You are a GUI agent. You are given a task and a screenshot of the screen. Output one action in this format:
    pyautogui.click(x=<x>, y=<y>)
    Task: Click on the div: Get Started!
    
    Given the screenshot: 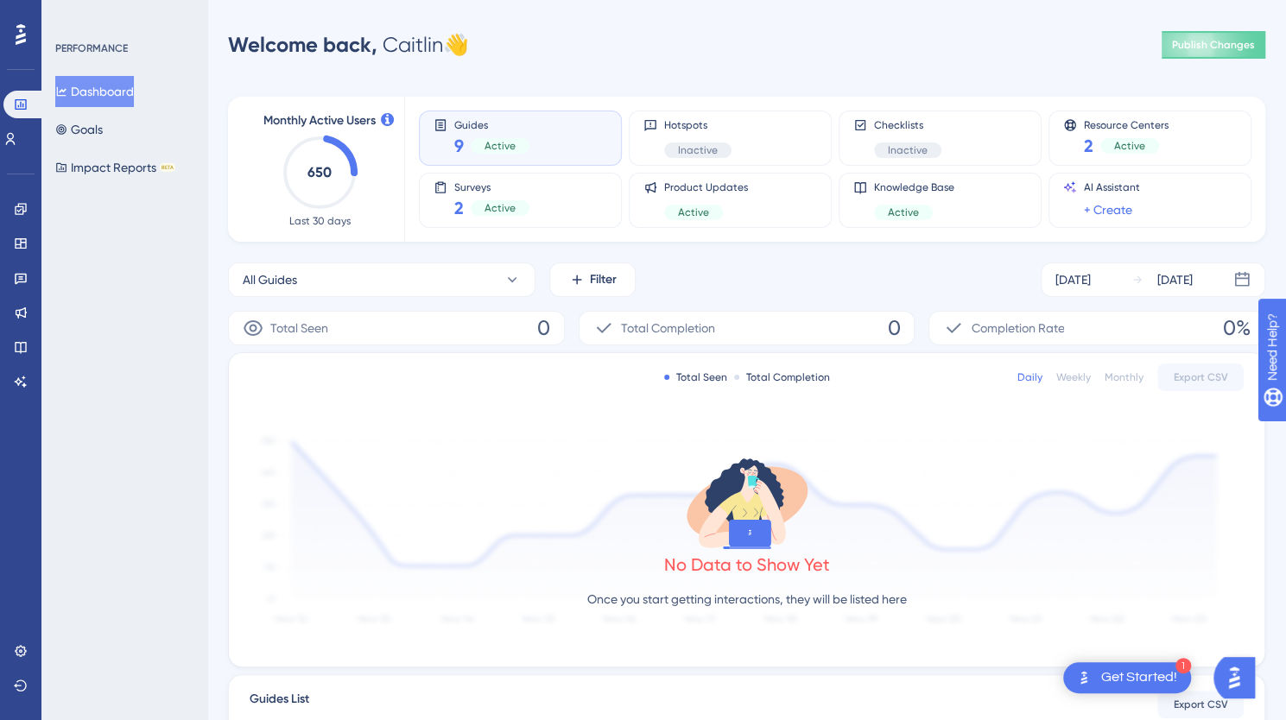 What is the action you would take?
    pyautogui.click(x=1139, y=678)
    